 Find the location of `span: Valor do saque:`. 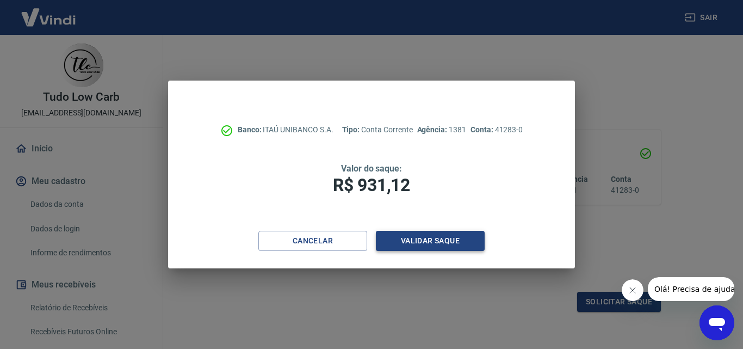

span: Valor do saque: is located at coordinates (372, 168).